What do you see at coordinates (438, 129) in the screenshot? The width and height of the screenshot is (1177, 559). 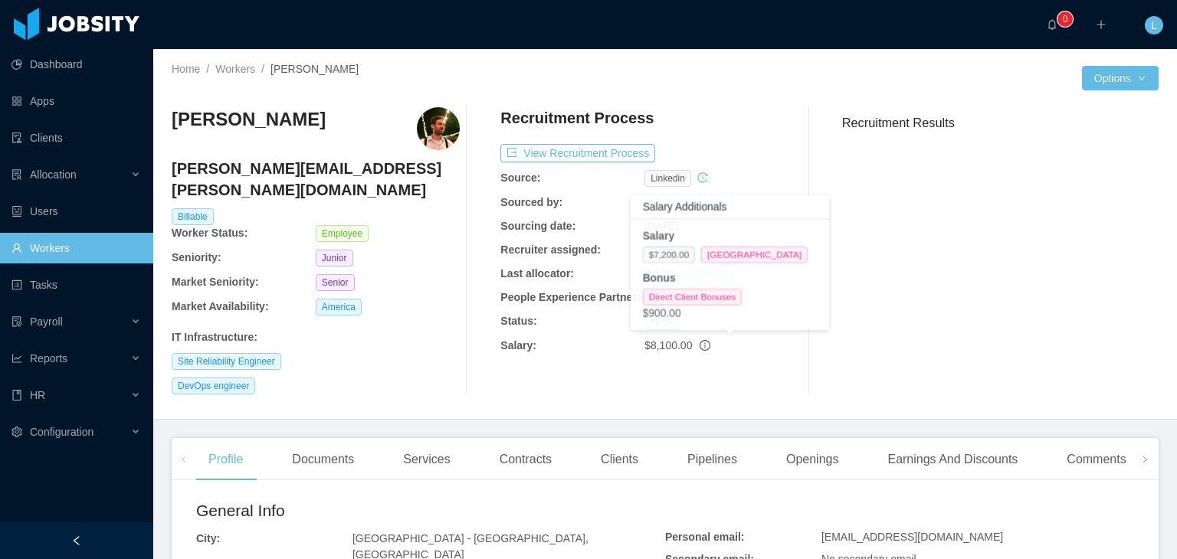 I see `img: 7f0543ea-4a88-47a9-acac-9564a78b18eb_664be87e9678e-400w.png` at bounding box center [438, 129].